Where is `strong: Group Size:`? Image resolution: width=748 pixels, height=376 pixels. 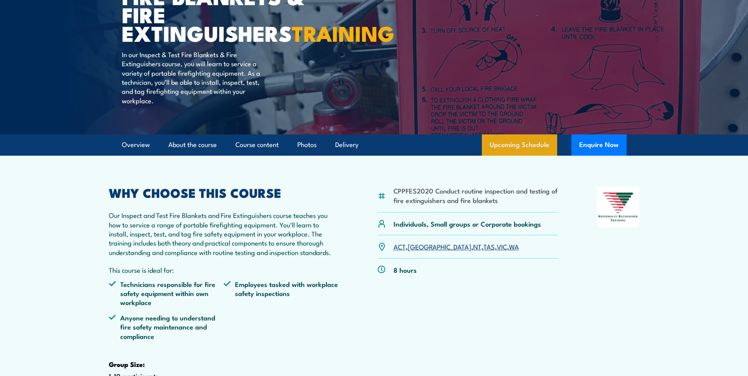
strong: Group Size: is located at coordinates (127, 364).